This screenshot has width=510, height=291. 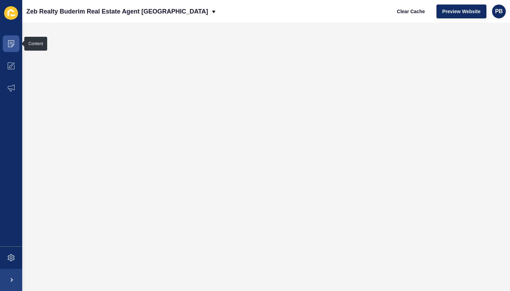 I want to click on span: Preview Website, so click(x=461, y=11).